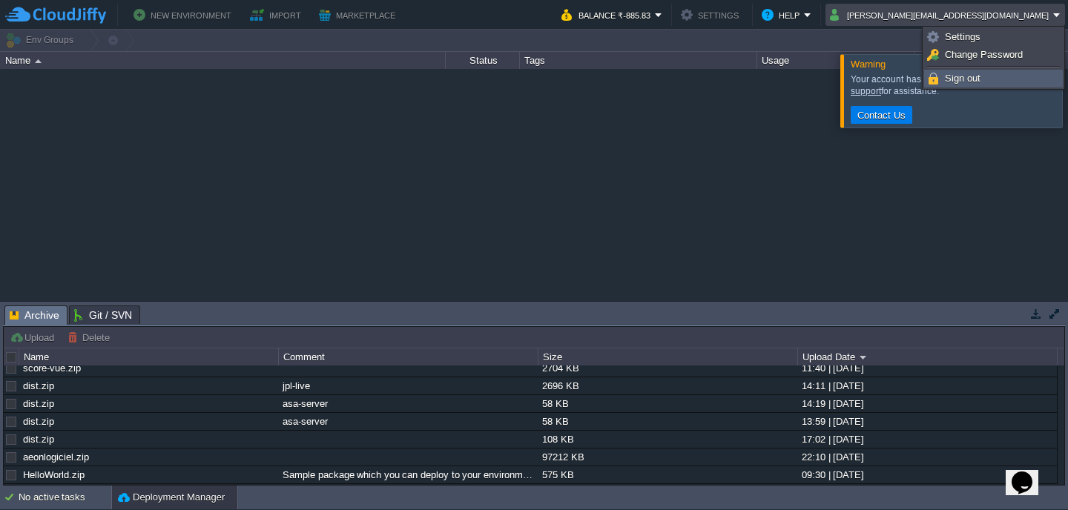 The image size is (1068, 510). What do you see at coordinates (984, 54) in the screenshot?
I see `span: Change Password` at bounding box center [984, 54].